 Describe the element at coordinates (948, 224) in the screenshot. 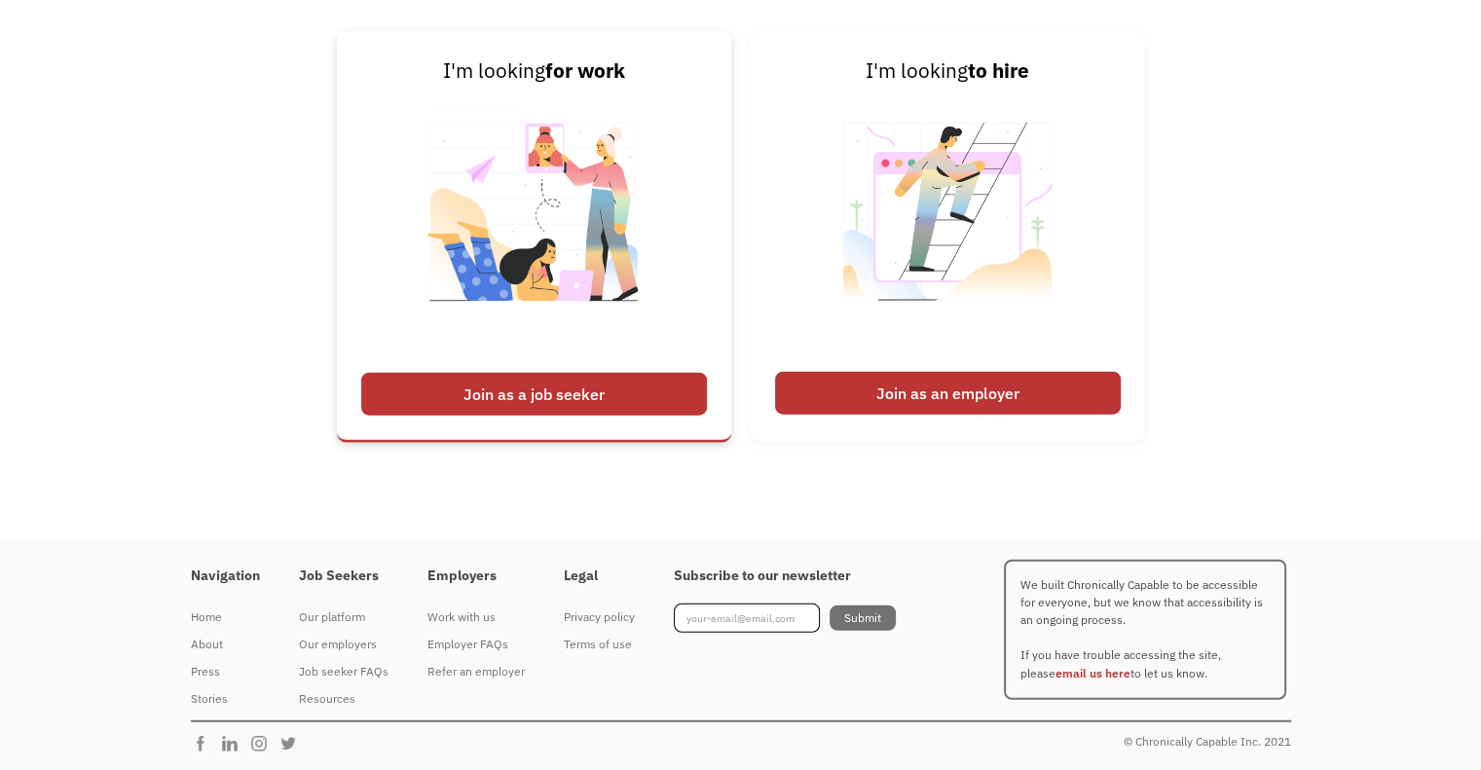

I see `img: Illustrated image of someone looking to hire` at that location.